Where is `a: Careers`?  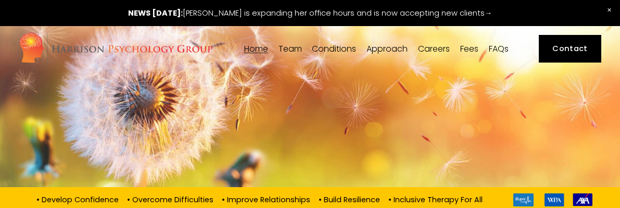
a: Careers is located at coordinates (433, 48).